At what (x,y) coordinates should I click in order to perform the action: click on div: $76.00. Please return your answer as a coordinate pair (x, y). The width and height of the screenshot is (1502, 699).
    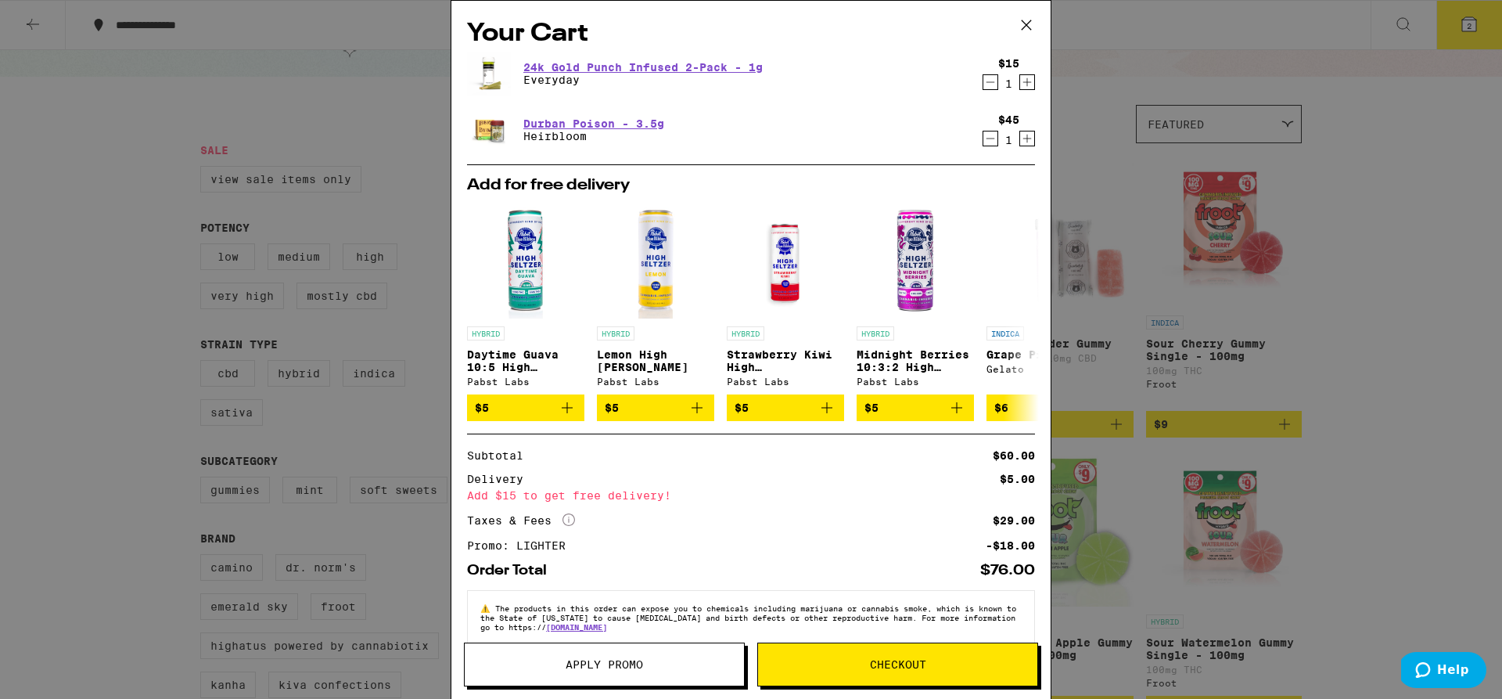
    Looking at the image, I should click on (1007, 570).